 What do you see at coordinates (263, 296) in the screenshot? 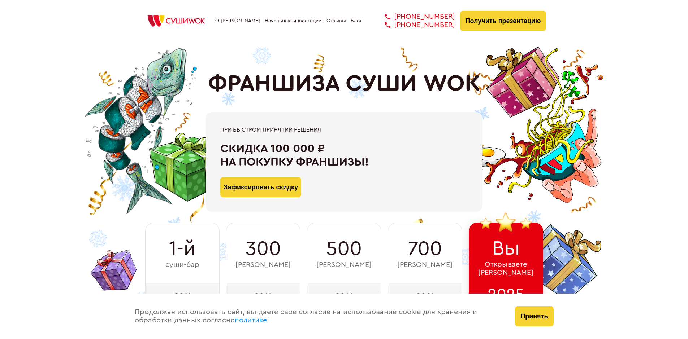
I see `div: 2014` at bounding box center [263, 296].